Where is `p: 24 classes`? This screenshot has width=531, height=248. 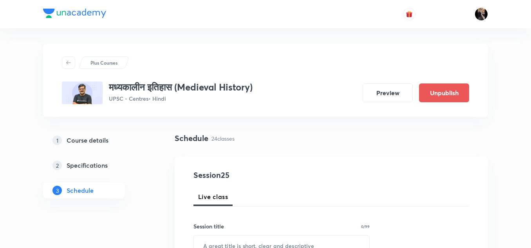
p: 24 classes is located at coordinates (223, 138).